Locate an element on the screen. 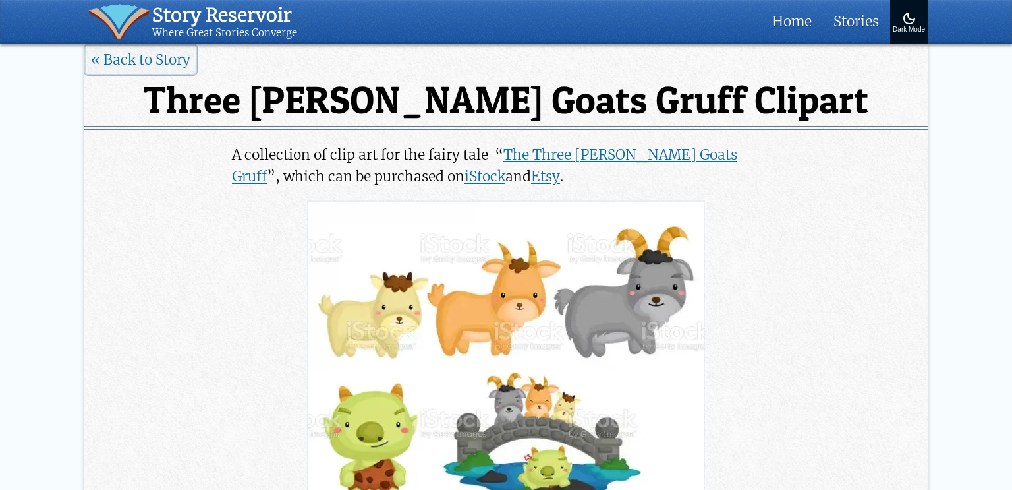 This screenshot has width=1012, height=490. a: Etsy is located at coordinates (546, 176).